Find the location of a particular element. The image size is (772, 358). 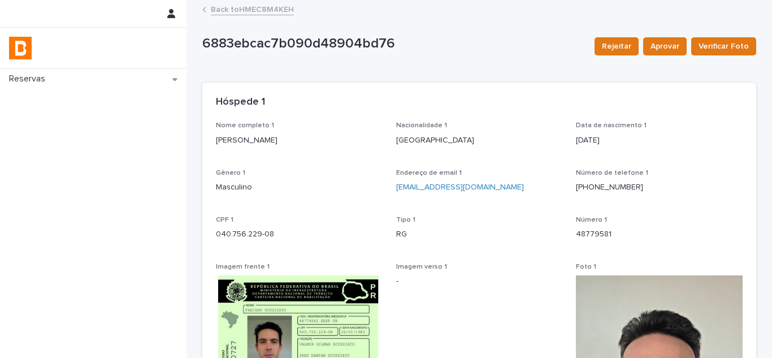

span: Data de nascimento 1 is located at coordinates (611, 125).